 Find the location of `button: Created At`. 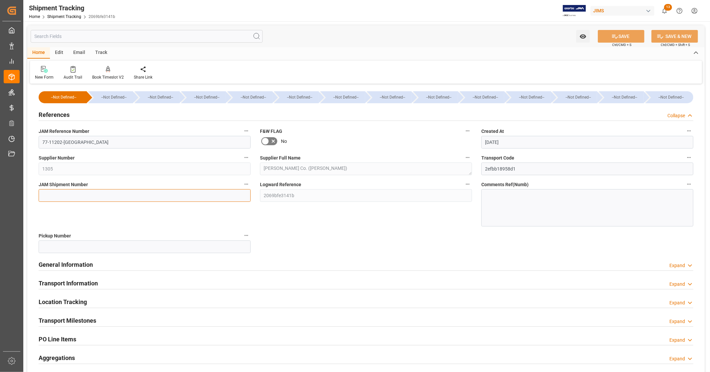

button: Created At is located at coordinates (689, 131).